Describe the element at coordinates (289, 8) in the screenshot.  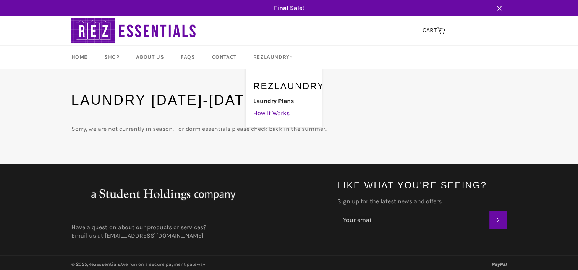
I see `span: Final Sale!` at that location.